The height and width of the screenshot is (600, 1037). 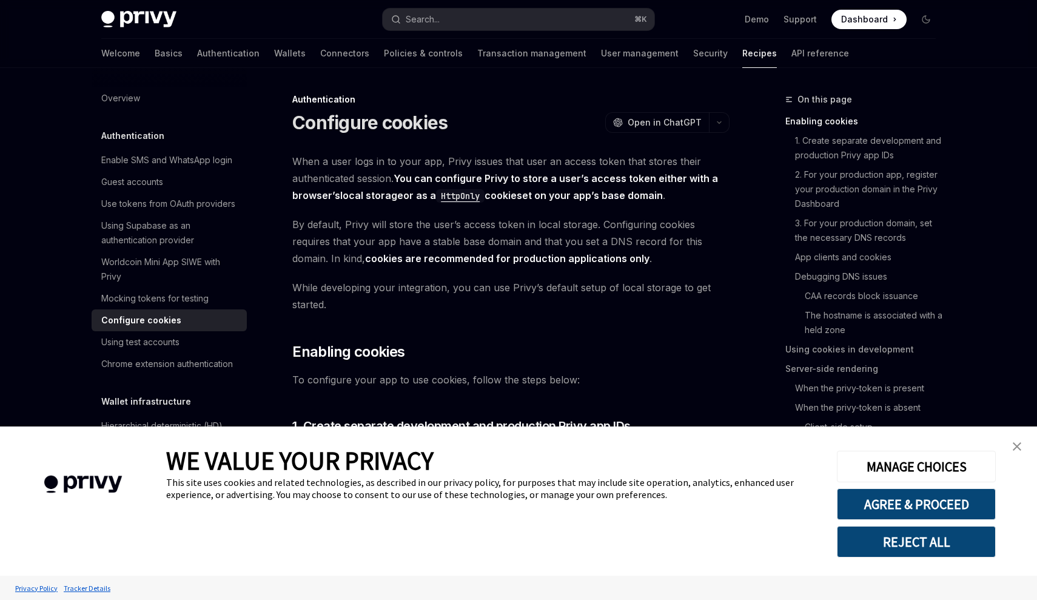 I want to click on a: Recipes, so click(x=759, y=53).